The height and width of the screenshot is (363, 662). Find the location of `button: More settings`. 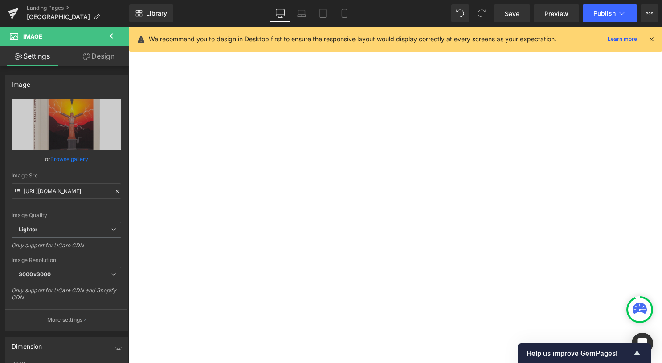

button: More settings is located at coordinates (66, 320).